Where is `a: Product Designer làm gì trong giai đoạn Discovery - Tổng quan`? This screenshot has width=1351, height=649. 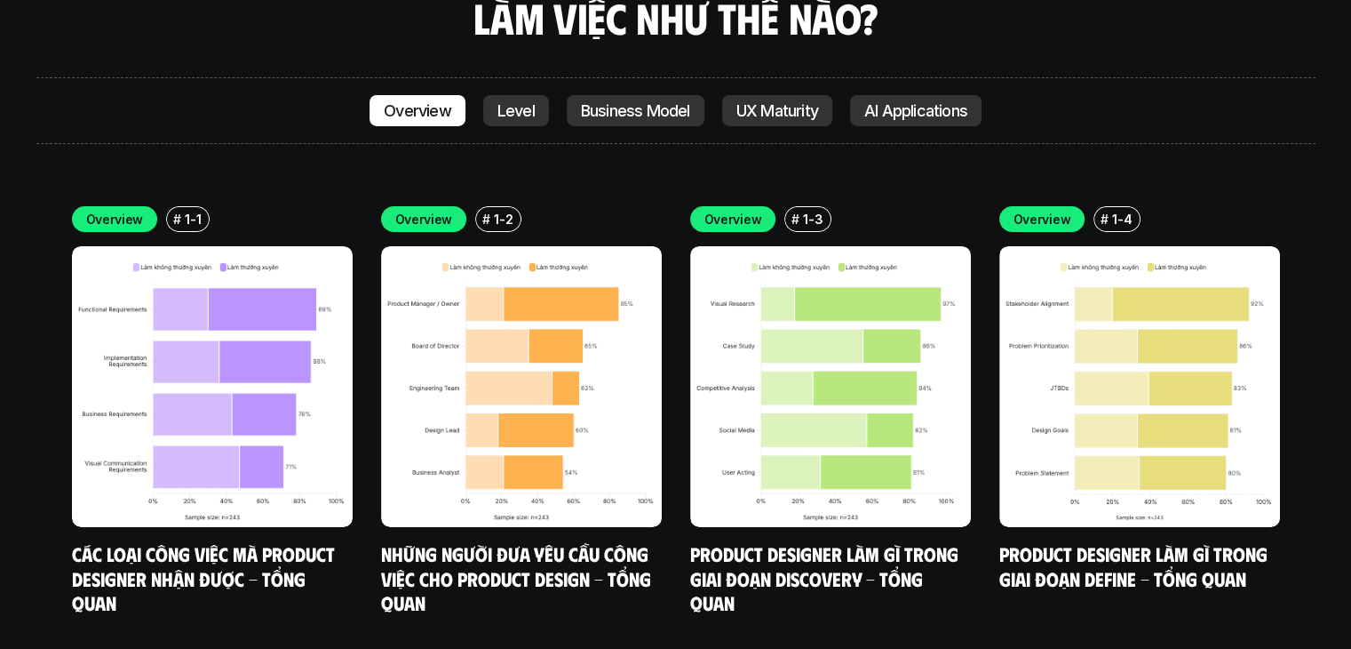 a: Product Designer làm gì trong giai đoạn Discovery - Tổng quan is located at coordinates (826, 577).